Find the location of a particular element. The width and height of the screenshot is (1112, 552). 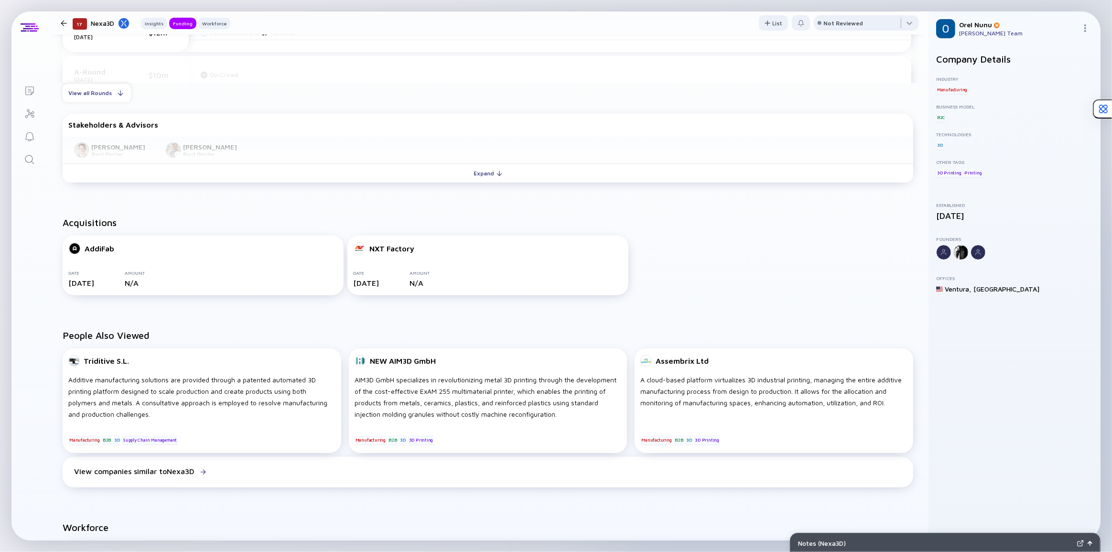

div: A cloud-based platform virtualizes 3D industrial printing, managing the entire additive manufactu... is located at coordinates (774, 397).